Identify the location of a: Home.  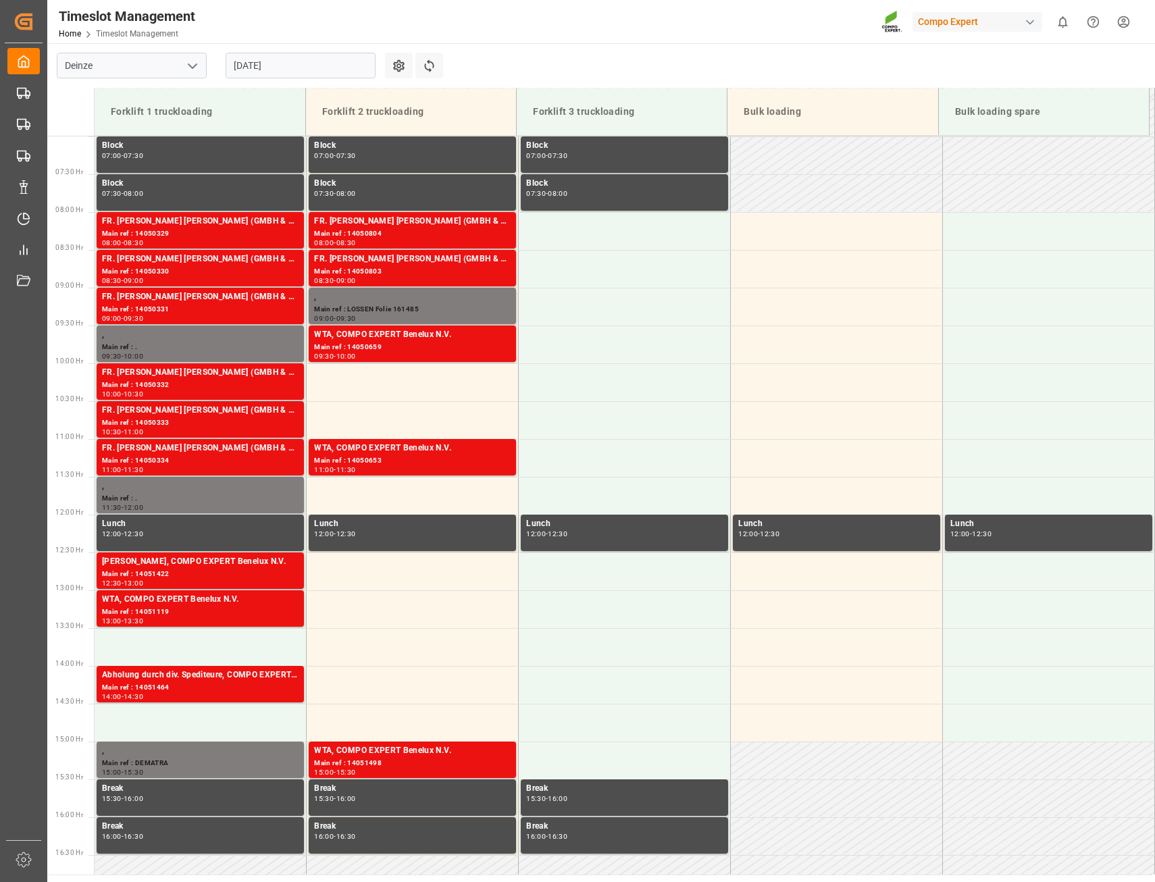
(70, 34).